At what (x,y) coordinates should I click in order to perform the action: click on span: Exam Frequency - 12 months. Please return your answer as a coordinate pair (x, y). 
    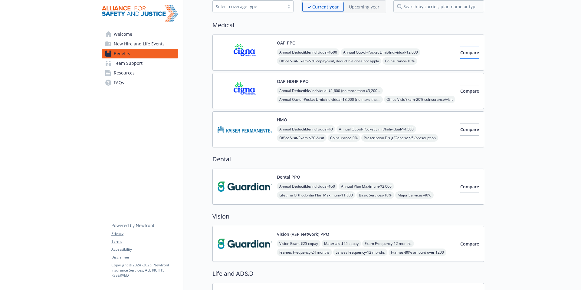
    Looking at the image, I should click on (388, 243).